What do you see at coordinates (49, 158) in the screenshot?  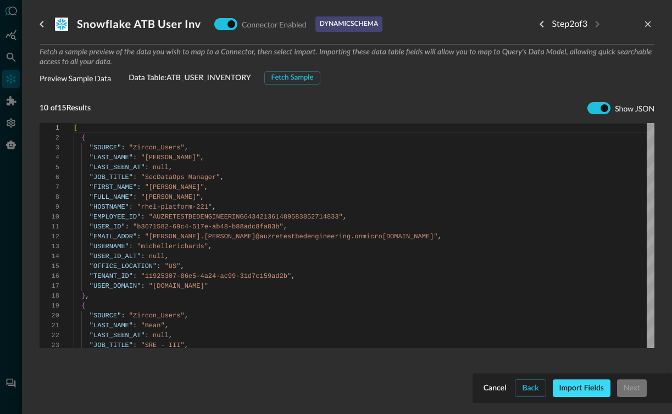 I see `div: 4` at bounding box center [49, 158].